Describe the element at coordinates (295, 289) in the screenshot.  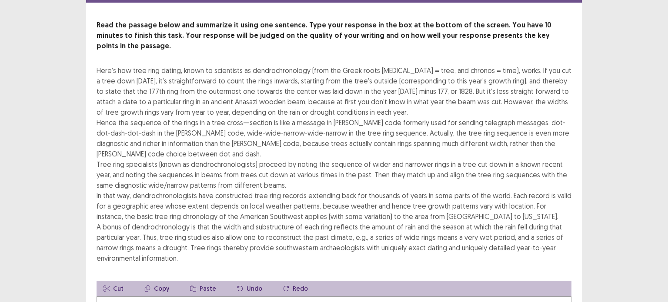
I see `button: Redo` at that location.